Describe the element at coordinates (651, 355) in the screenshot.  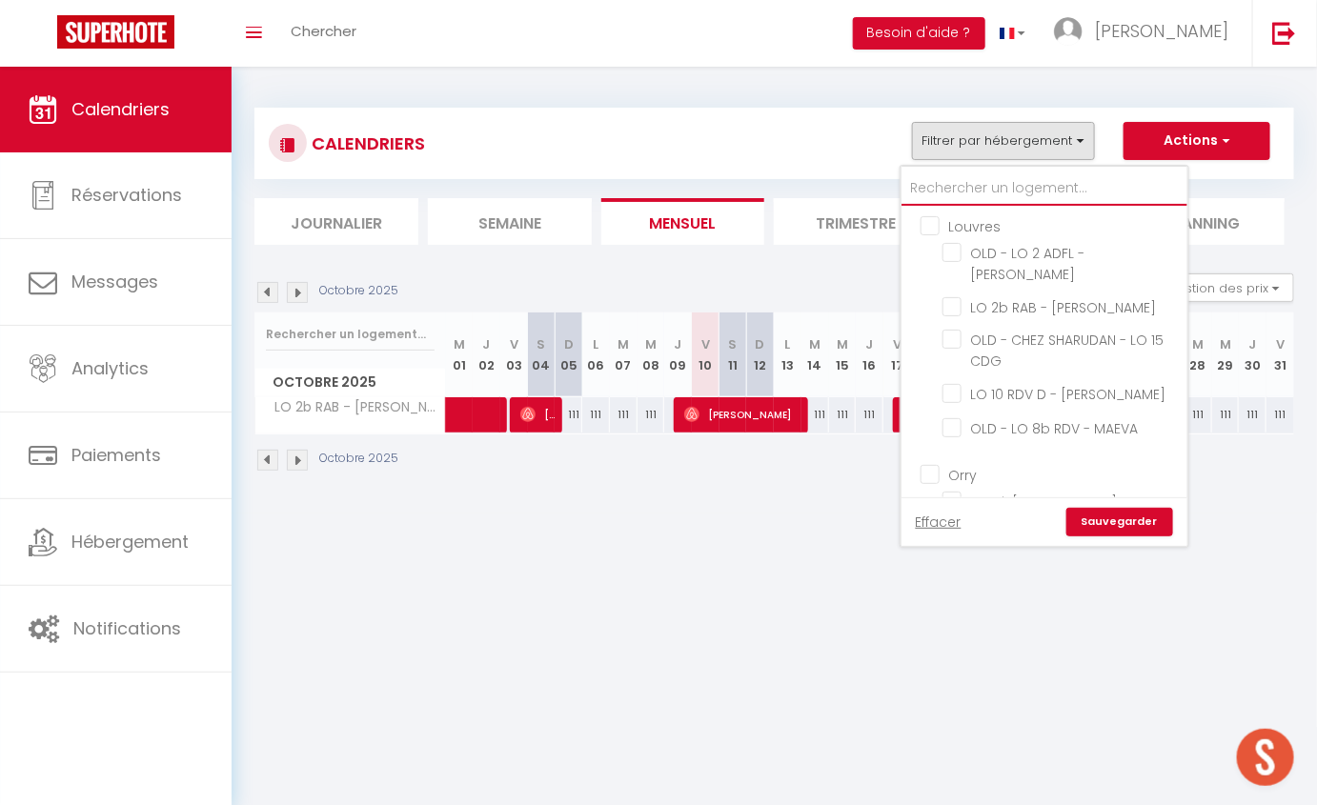
I see `th: 08` at that location.